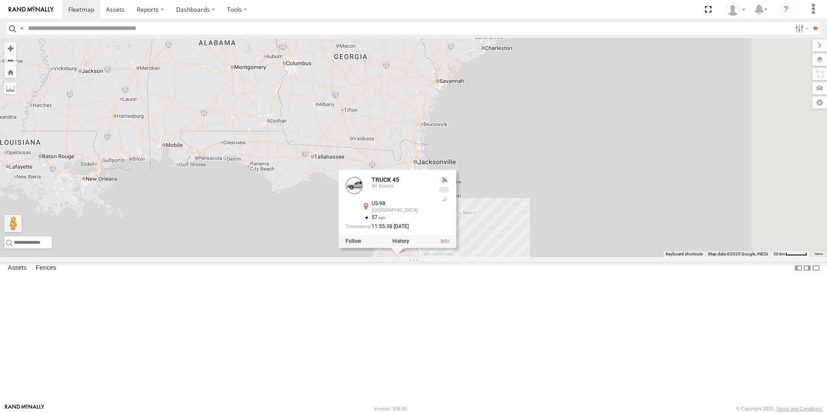 This screenshot has width=827, height=413. Describe the element at coordinates (379, 217) in the screenshot. I see `span: 57` at that location.